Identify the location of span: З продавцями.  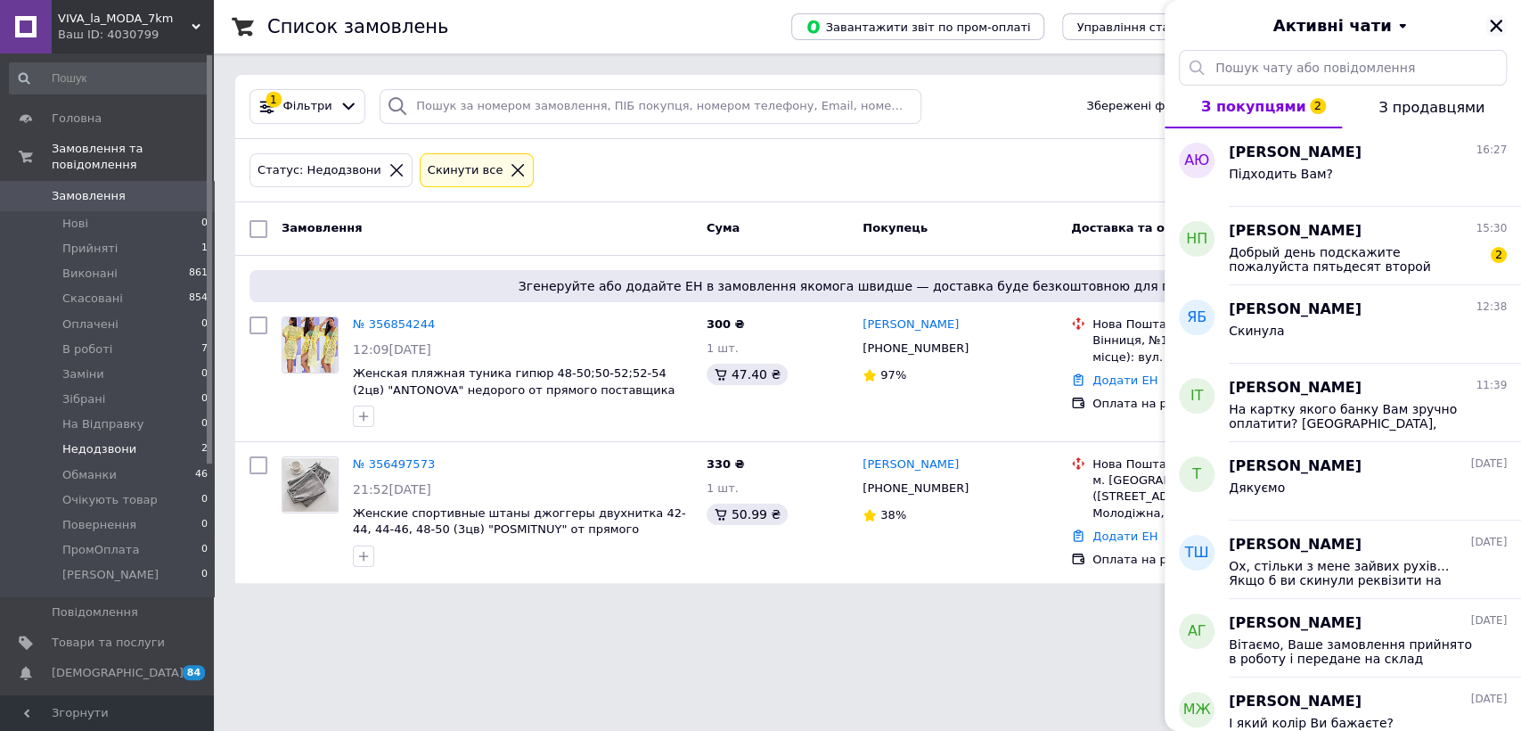
(1431, 107).